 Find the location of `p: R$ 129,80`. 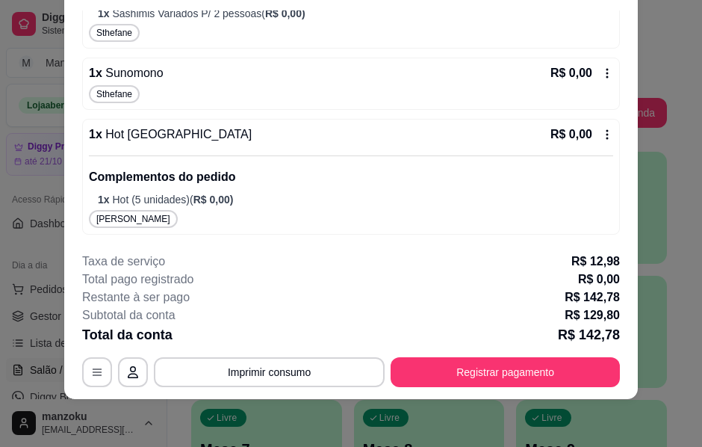

p: R$ 129,80 is located at coordinates (592, 315).